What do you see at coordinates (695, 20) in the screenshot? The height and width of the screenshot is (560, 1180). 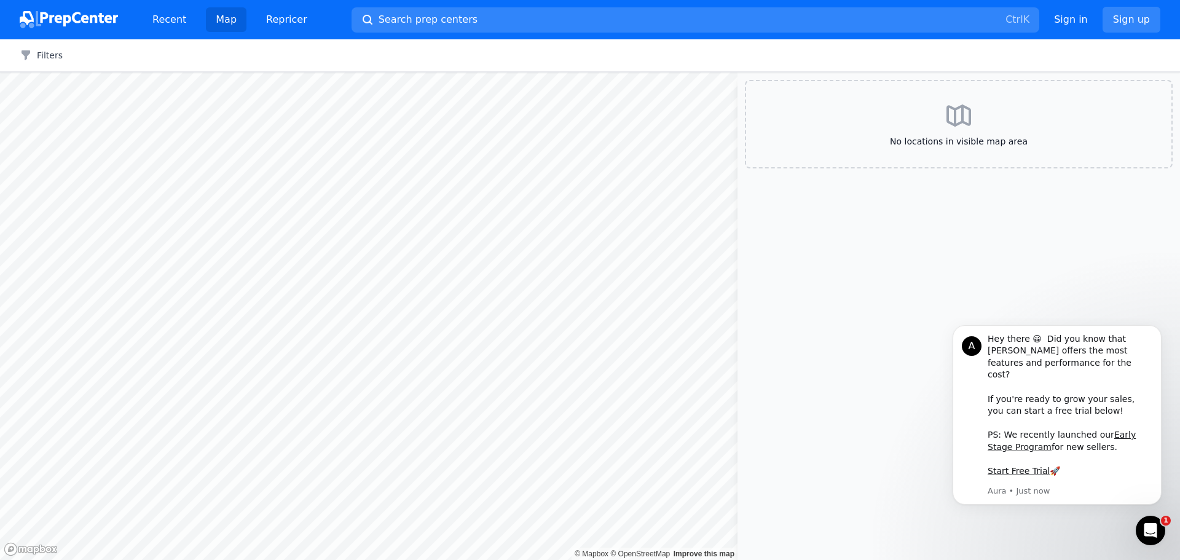 I see `button: Search prep centersCtrlK` at bounding box center [695, 20].